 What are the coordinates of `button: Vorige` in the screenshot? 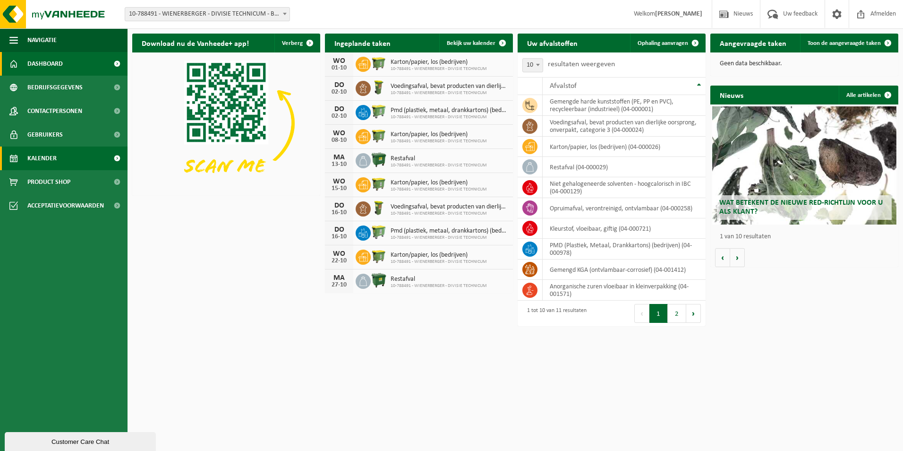 It's located at (723, 257).